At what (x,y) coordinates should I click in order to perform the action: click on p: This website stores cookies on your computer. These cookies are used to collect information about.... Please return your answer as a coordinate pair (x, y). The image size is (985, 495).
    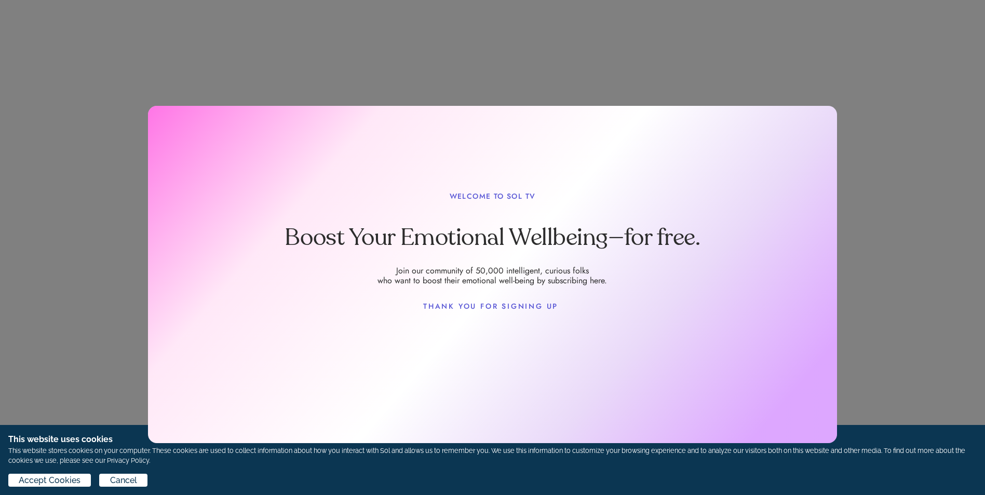
    Looking at the image, I should click on (492, 456).